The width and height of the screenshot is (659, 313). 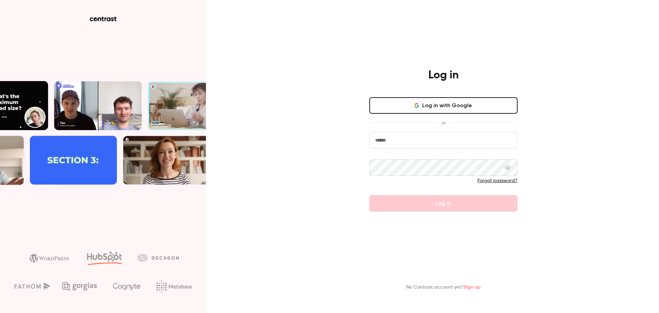 I want to click on h4: Log in, so click(x=444, y=75).